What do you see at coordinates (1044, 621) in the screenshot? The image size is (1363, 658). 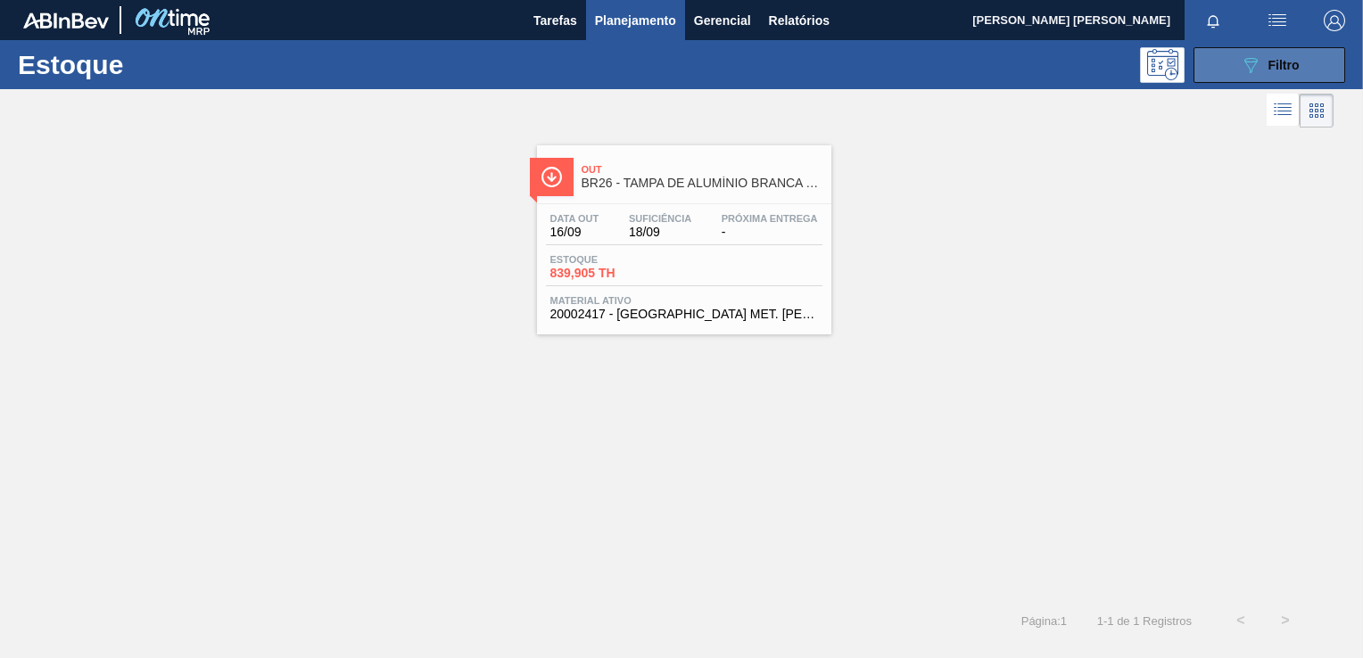 I see `span: Página : 1` at bounding box center [1044, 621].